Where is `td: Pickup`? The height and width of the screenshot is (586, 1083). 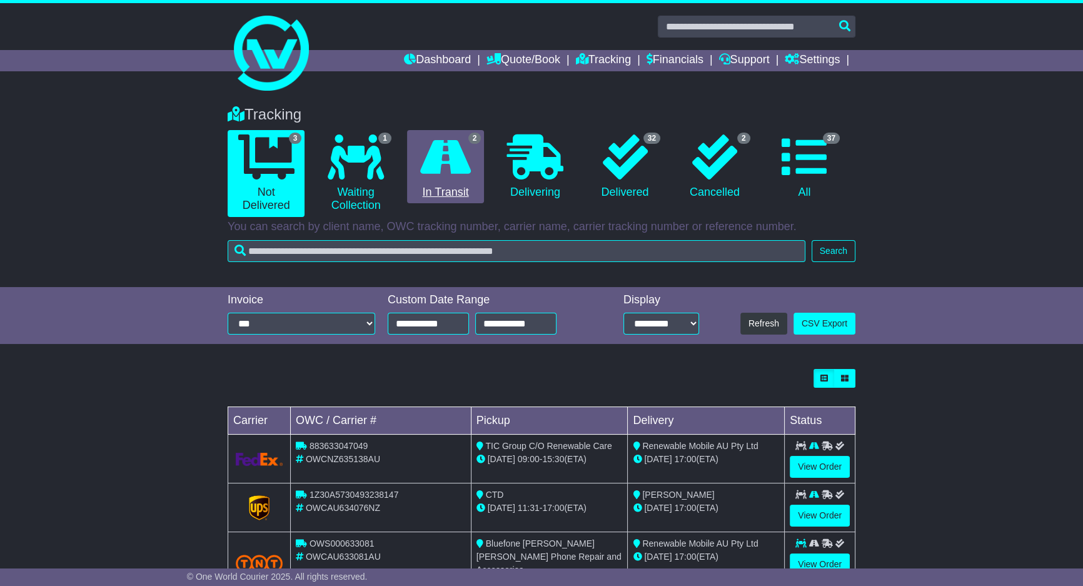 td: Pickup is located at coordinates (549, 421).